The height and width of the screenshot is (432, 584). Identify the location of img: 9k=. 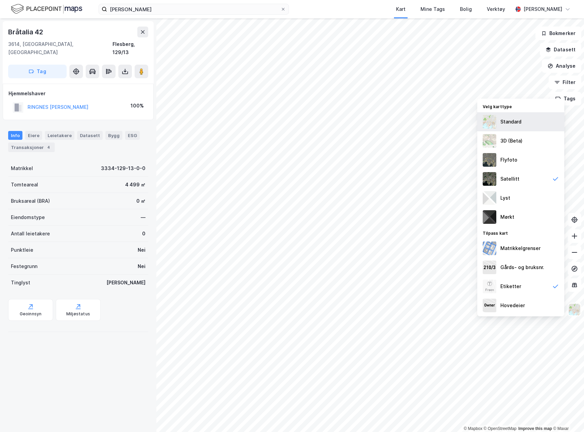
(490, 179).